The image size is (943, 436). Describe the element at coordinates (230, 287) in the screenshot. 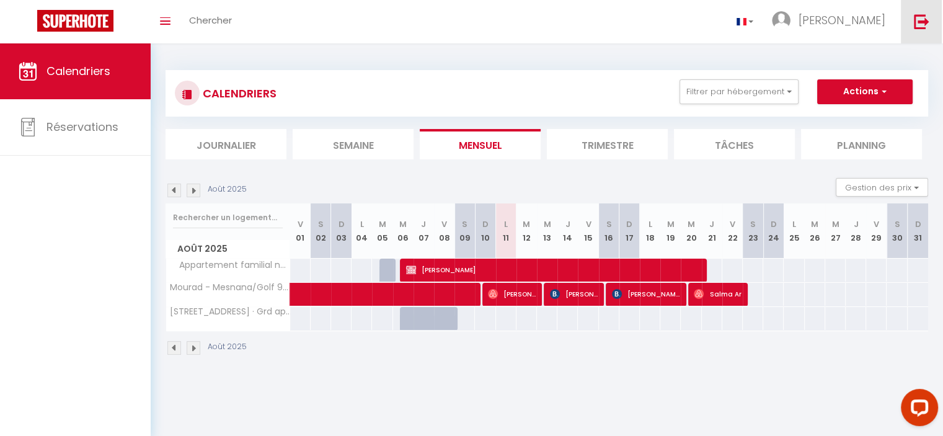

I see `span: Mourad - Mesnana/Golf 9593305513 · Mesnana Golf : Fully Eq. 2BR Apt. Smart Price!` at that location.